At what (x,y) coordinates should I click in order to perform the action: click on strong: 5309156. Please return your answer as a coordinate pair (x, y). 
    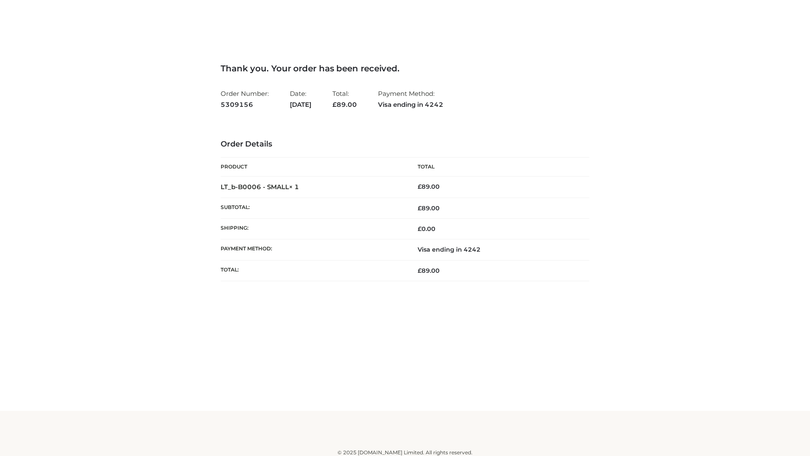
    Looking at the image, I should click on (245, 105).